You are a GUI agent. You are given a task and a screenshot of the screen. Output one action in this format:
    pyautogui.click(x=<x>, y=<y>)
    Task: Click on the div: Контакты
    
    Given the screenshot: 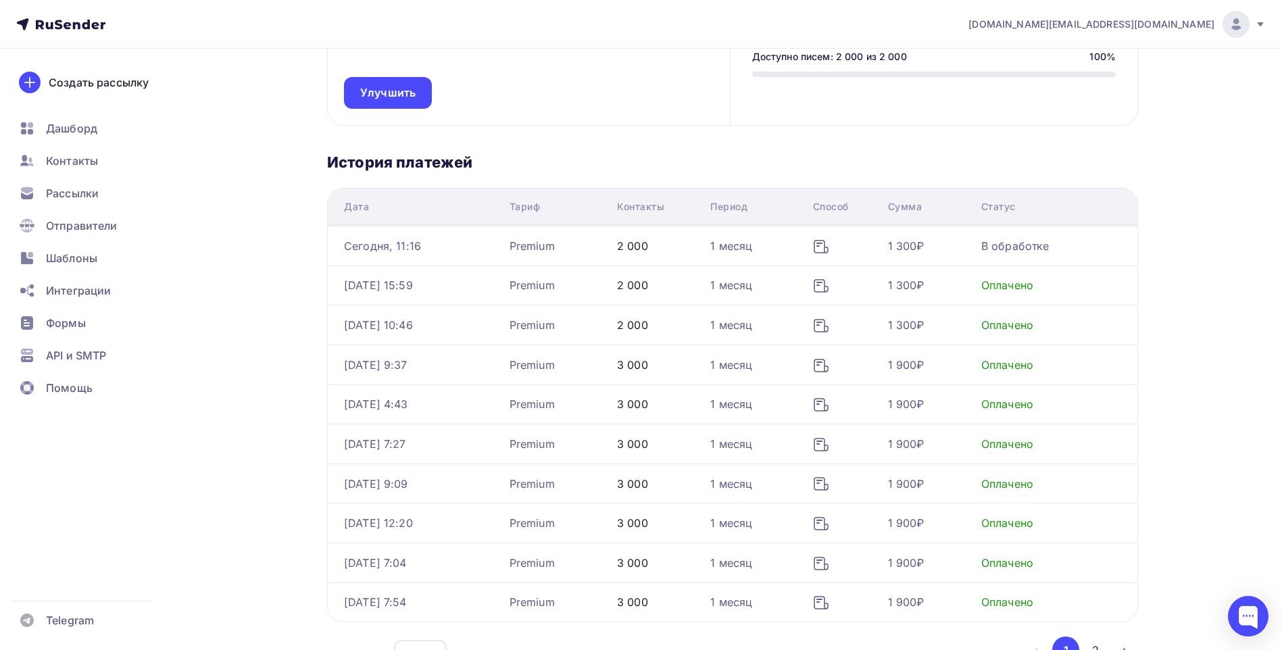 What is the action you would take?
    pyautogui.click(x=641, y=207)
    